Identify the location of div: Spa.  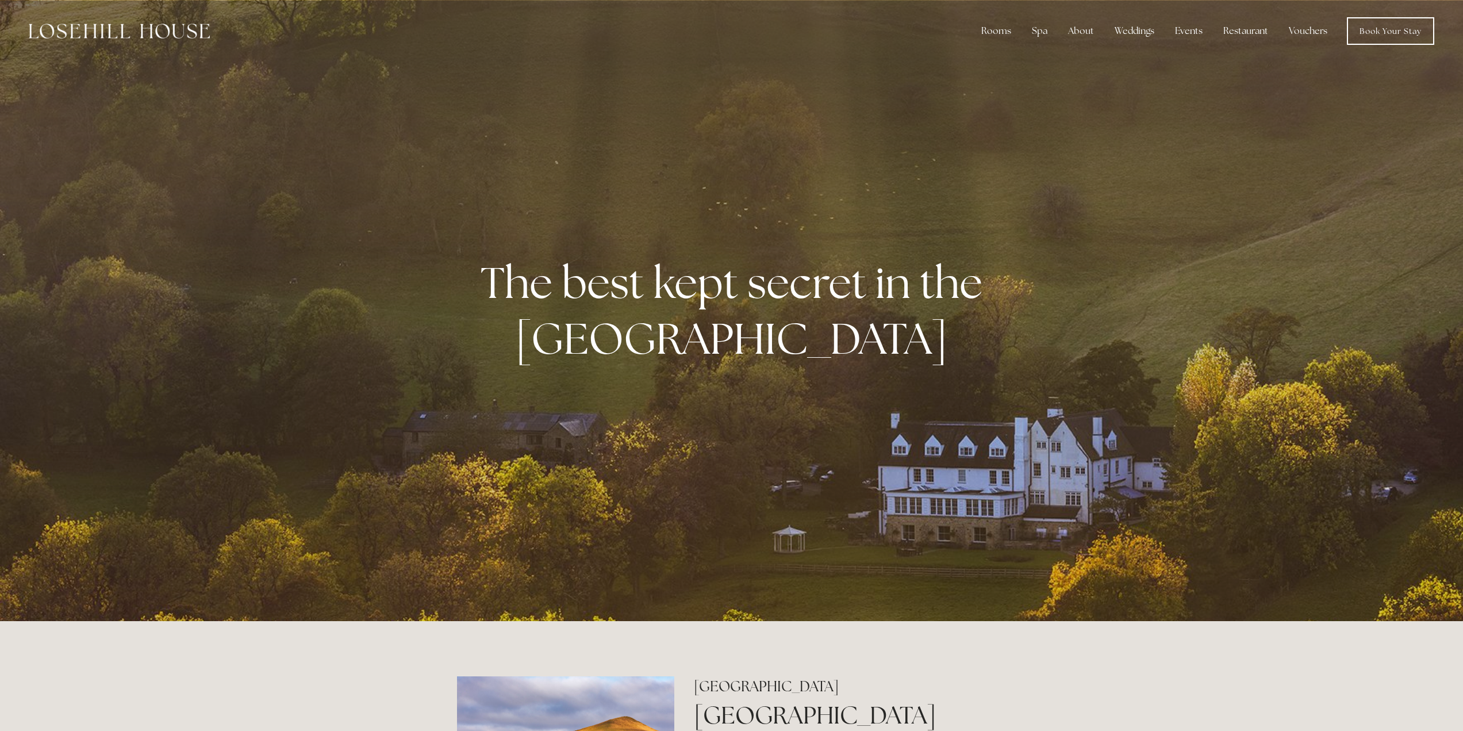
(1039, 31).